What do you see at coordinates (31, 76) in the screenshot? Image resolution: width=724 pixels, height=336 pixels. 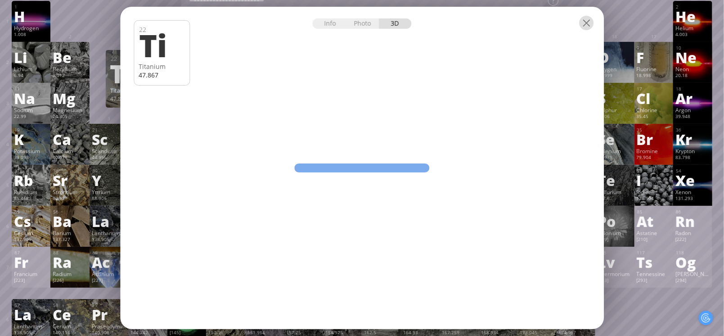 I see `div: 6.94` at bounding box center [31, 76].